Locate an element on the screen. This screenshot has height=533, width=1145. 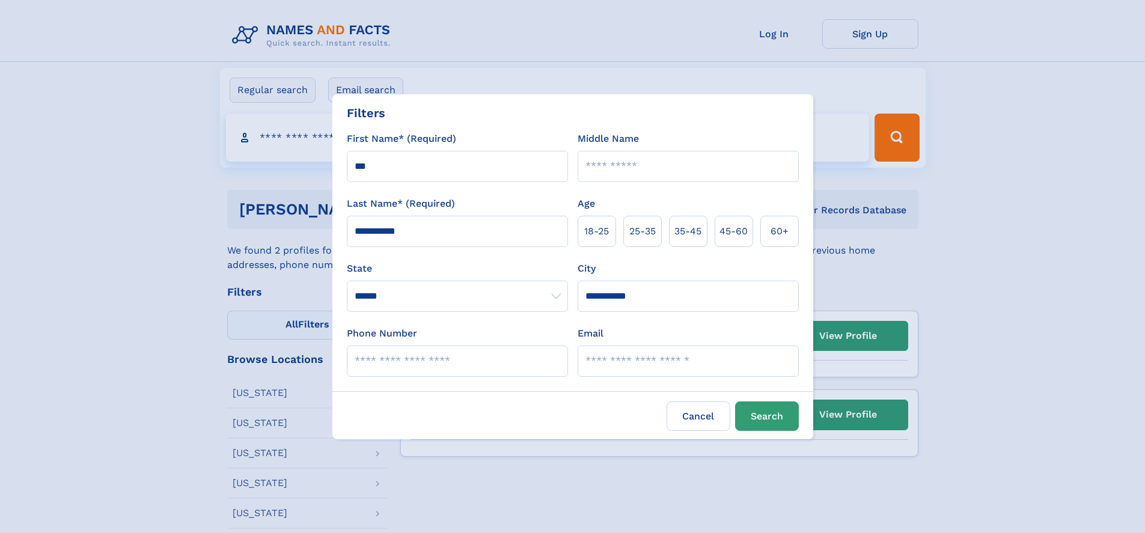
div: Filters is located at coordinates (366, 113).